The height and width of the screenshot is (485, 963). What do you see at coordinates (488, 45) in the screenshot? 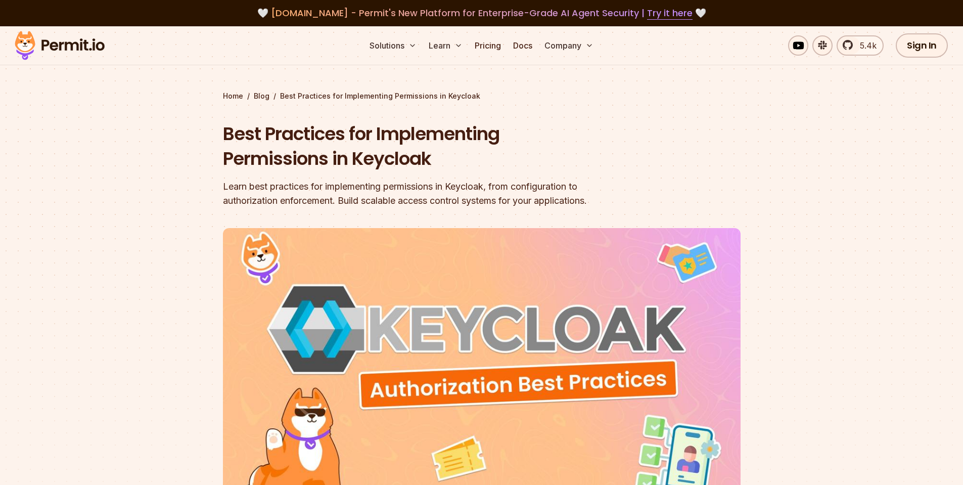
I see `a: Pricing` at bounding box center [488, 45].